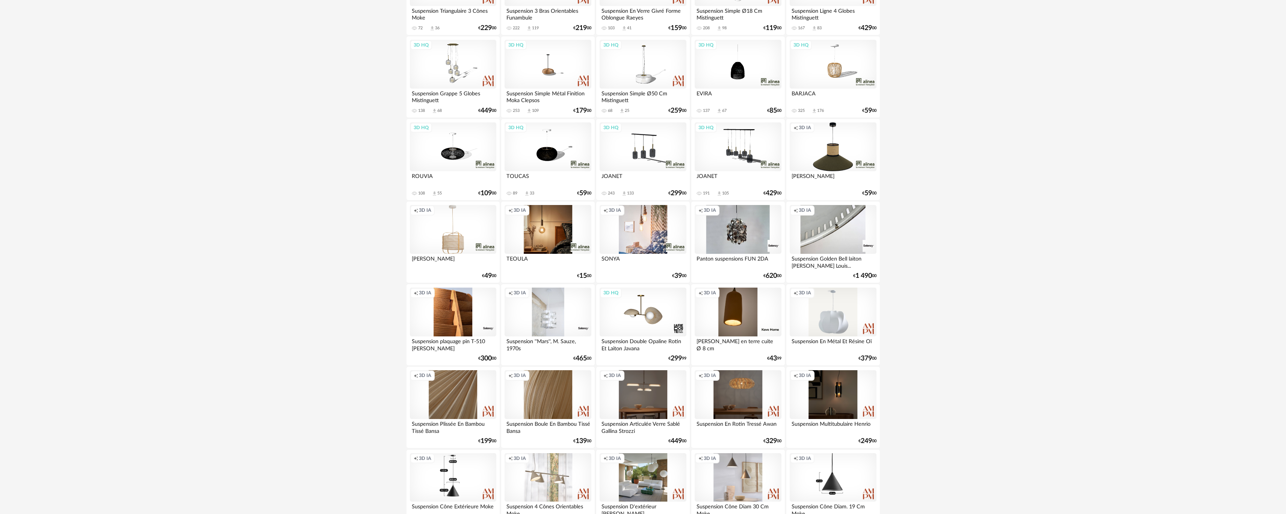 Image resolution: width=1286 pixels, height=514 pixels. What do you see at coordinates (678, 276) in the screenshot?
I see `span: 39` at bounding box center [678, 276].